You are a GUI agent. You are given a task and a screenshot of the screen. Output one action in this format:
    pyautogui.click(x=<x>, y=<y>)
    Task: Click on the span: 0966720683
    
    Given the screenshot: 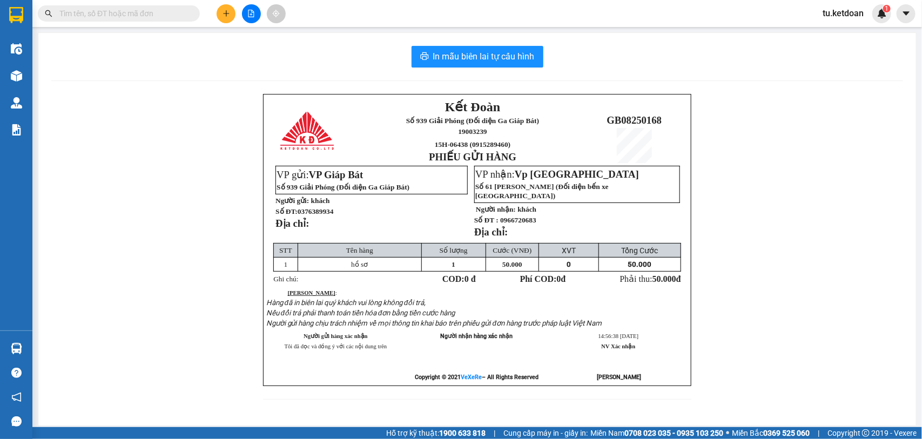 What is the action you would take?
    pyautogui.click(x=518, y=220)
    